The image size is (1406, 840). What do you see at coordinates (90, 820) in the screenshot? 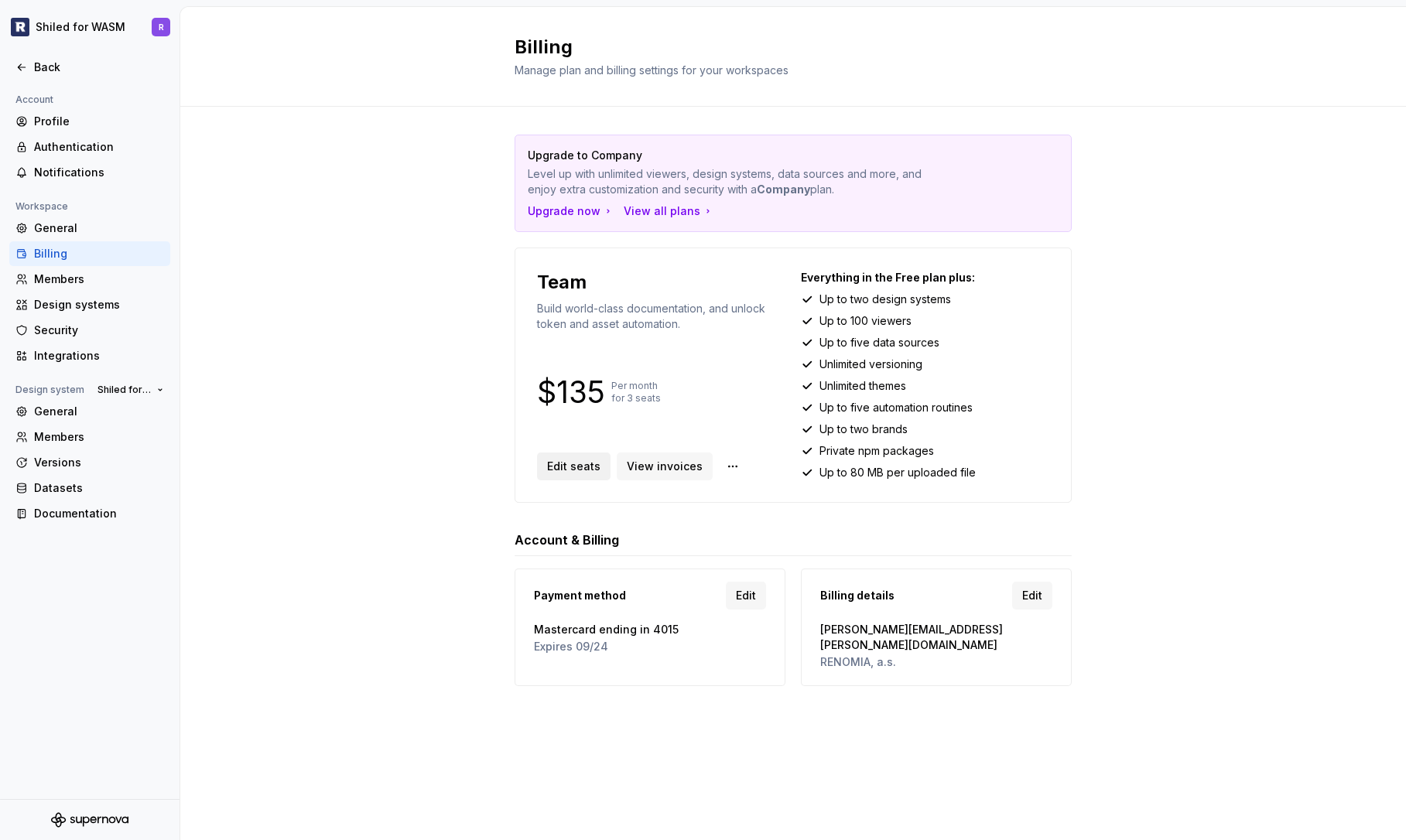
I see `svg: Supernova Logo` at bounding box center [90, 820].